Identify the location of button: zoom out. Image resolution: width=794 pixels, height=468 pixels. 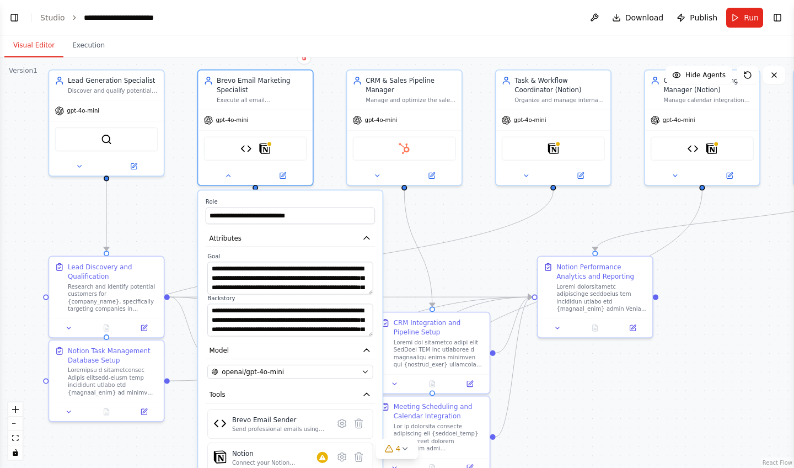
(15, 424).